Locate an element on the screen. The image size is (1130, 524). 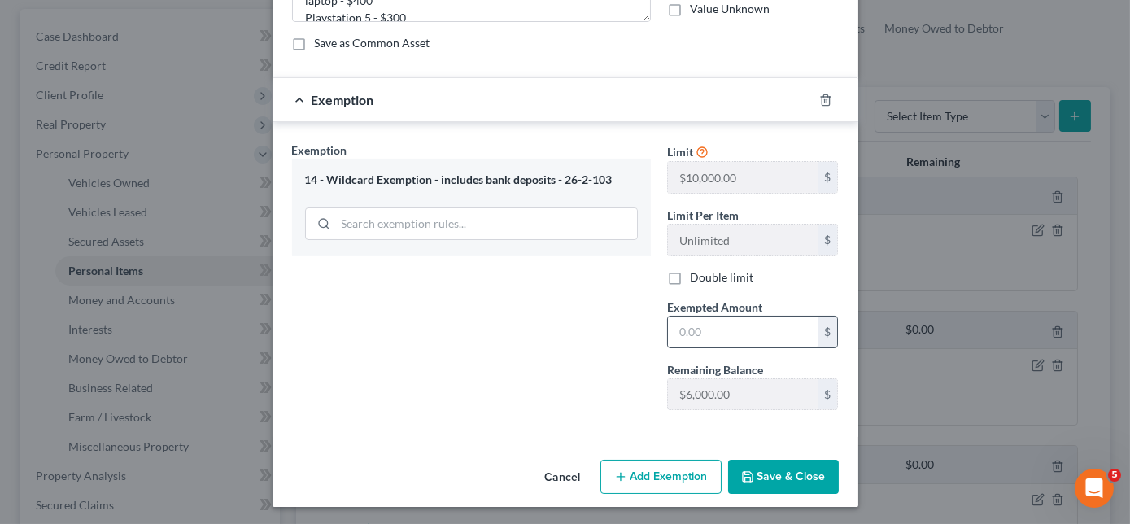
button: Cancel is located at coordinates (563, 478).